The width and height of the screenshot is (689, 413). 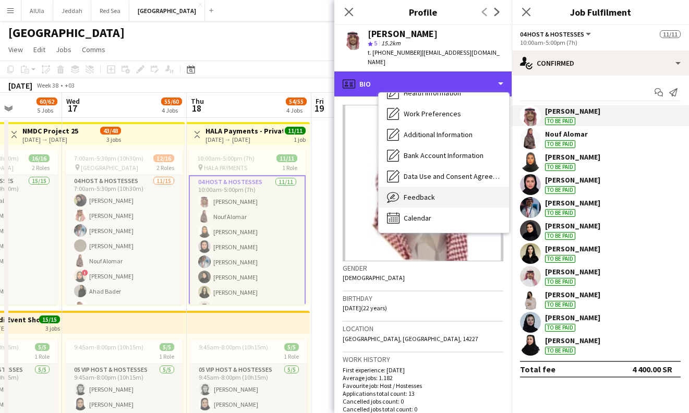 I want to click on h3: Gender, so click(x=423, y=268).